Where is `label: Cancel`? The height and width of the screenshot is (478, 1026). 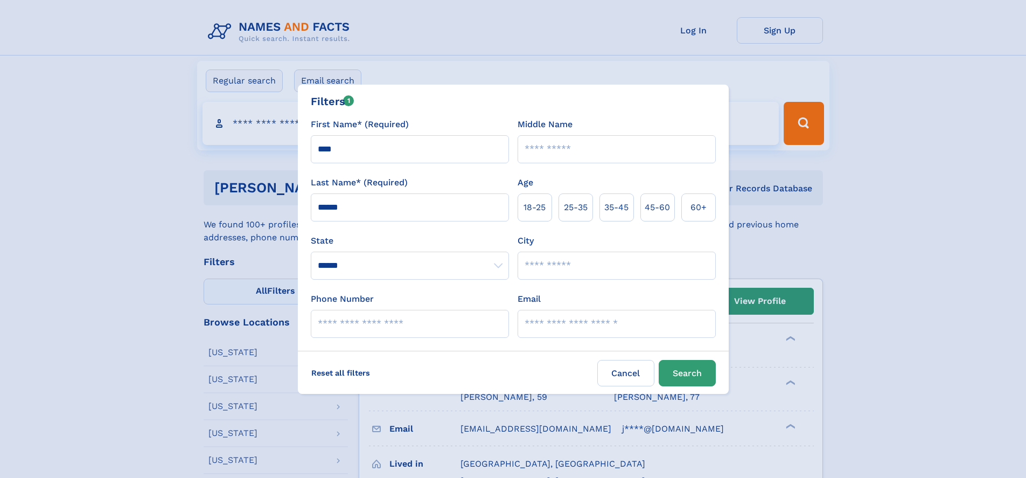 label: Cancel is located at coordinates (626, 373).